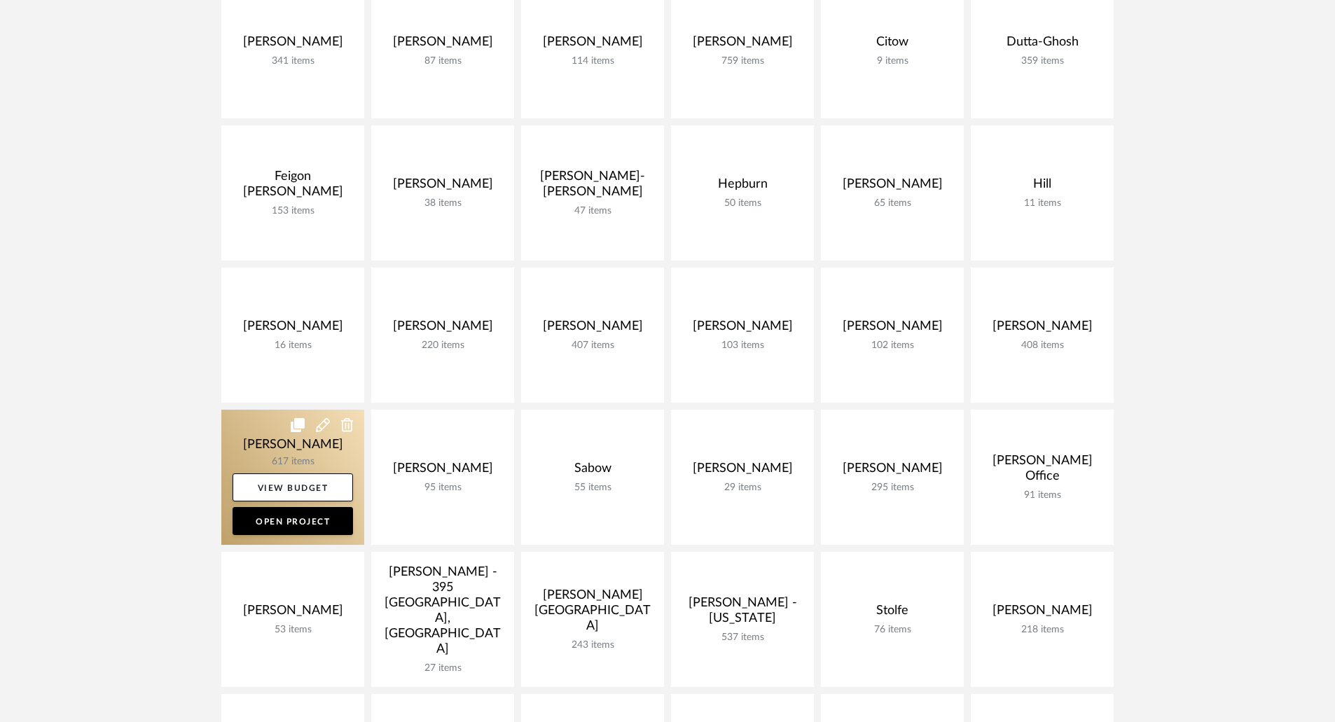 This screenshot has height=722, width=1335. Describe the element at coordinates (892, 630) in the screenshot. I see `div: 76 items` at that location.